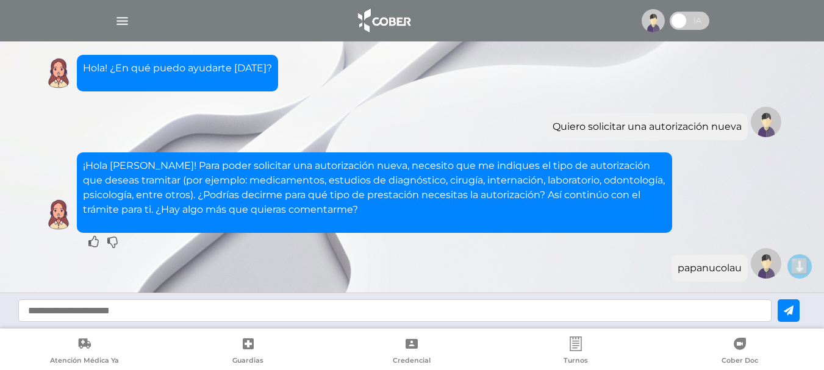 This screenshot has width=824, height=370. I want to click on a: Cober Doc, so click(740, 352).